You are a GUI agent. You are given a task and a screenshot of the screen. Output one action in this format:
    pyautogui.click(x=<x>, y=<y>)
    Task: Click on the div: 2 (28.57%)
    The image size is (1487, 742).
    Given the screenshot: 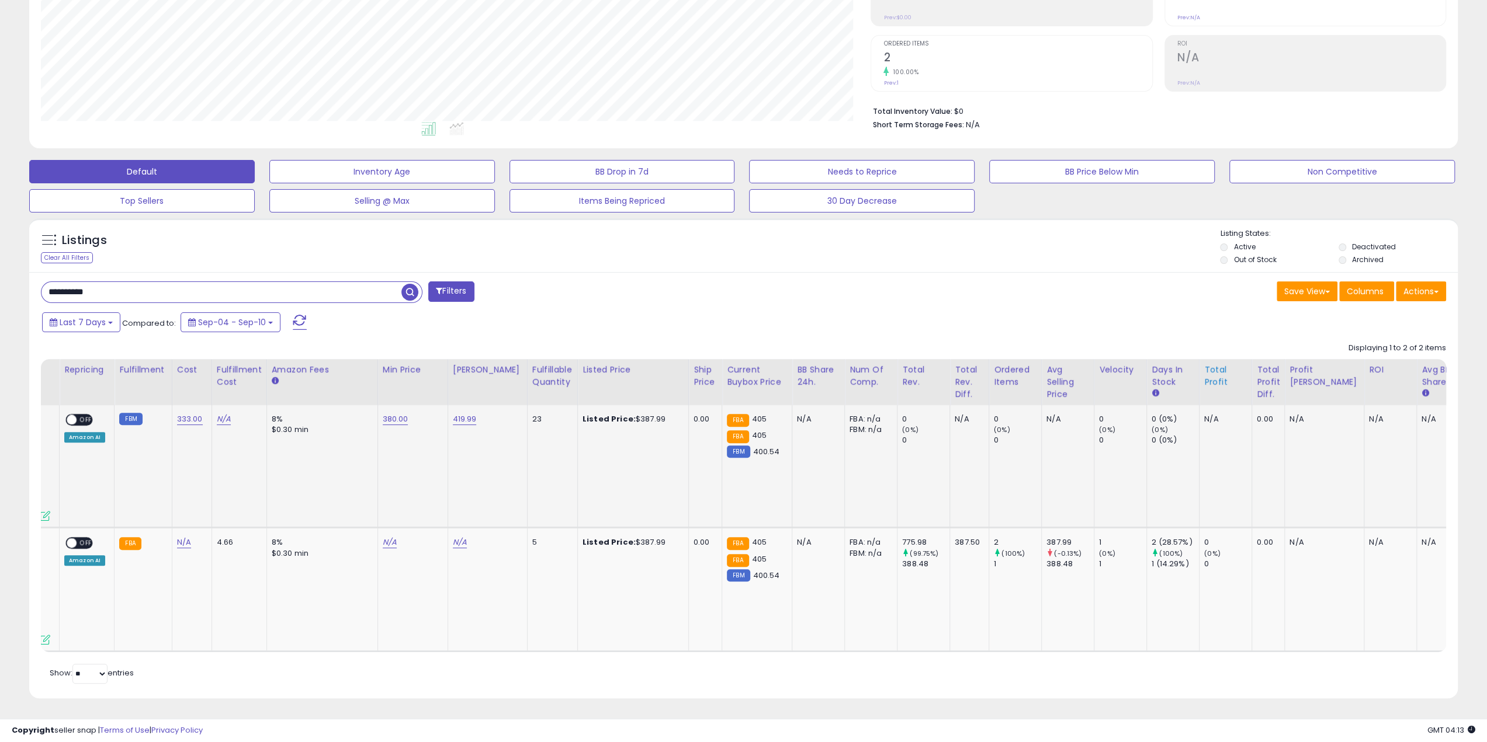 What is the action you would take?
    pyautogui.click(x=1175, y=543)
    